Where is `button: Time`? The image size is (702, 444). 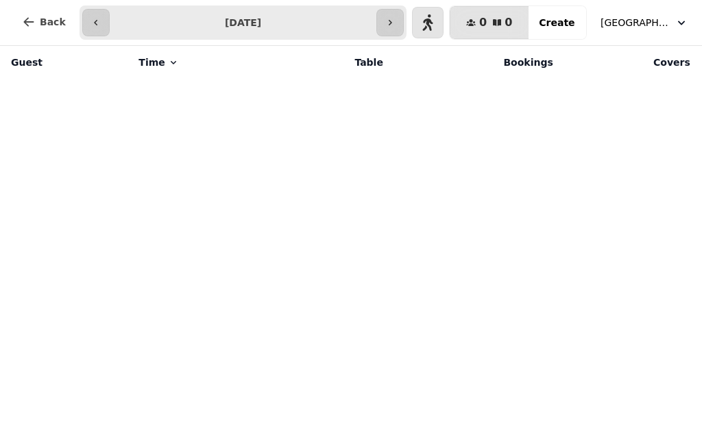
button: Time is located at coordinates (158, 62).